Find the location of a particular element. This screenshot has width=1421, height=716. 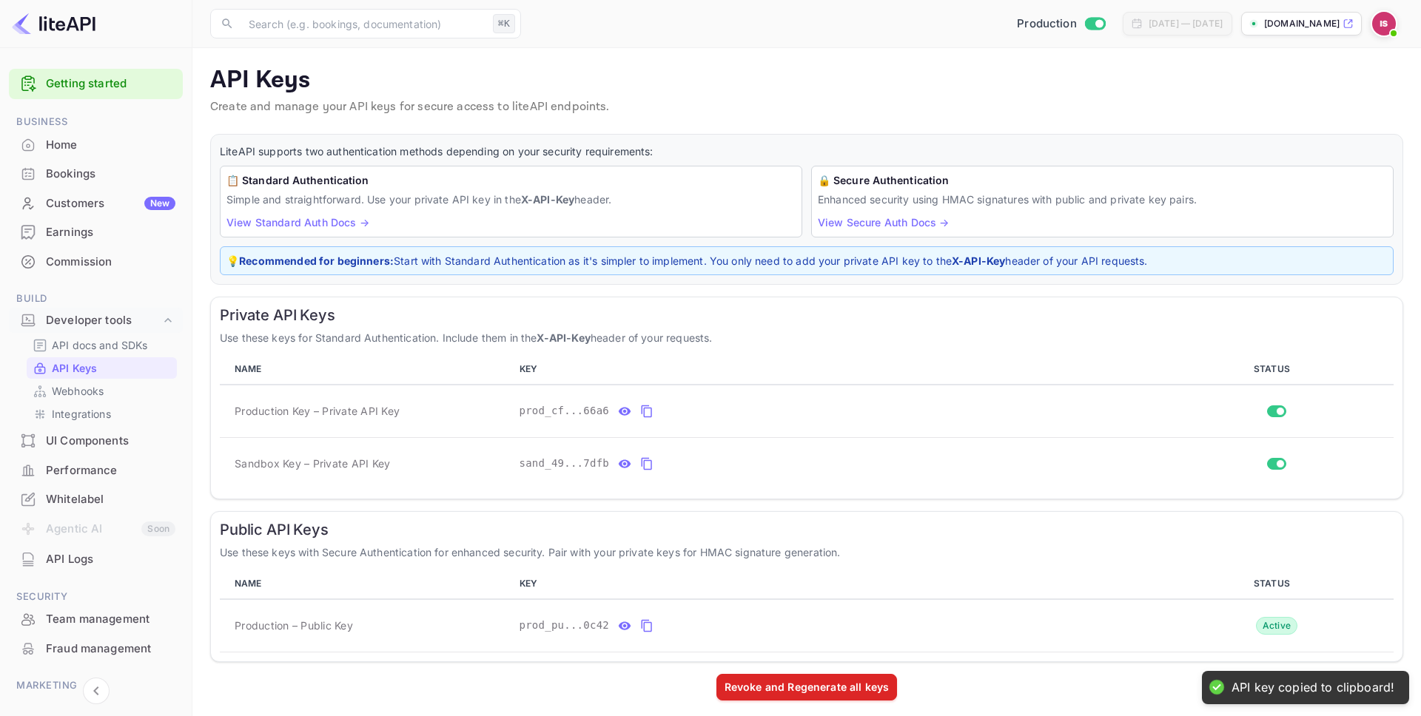

h6: Private API Keys is located at coordinates (807, 315).